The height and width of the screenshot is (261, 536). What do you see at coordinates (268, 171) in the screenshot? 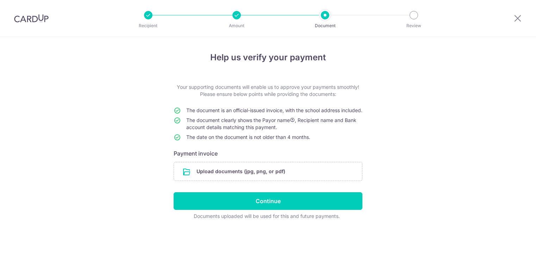
I see `div: Upload documents (jpg, png, or pdf)` at bounding box center [268, 171].